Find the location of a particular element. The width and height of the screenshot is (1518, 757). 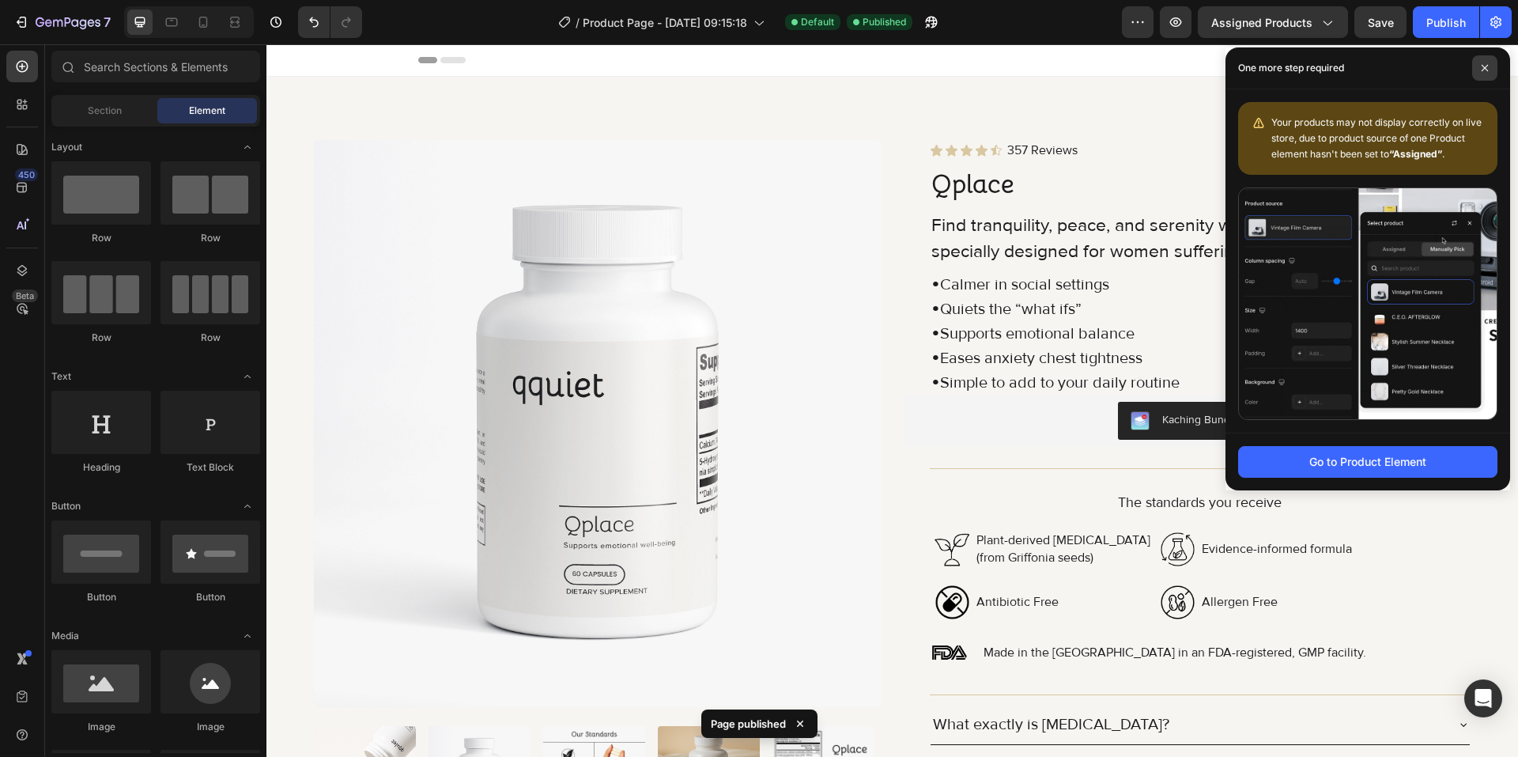

span: Element is located at coordinates (207, 111).